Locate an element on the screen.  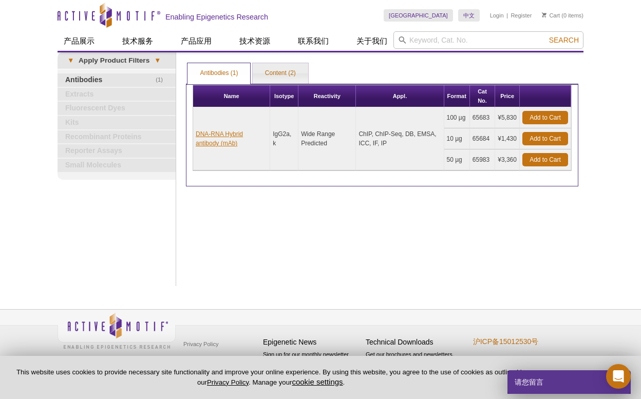
a: Fluorescent Dyes is located at coordinates (117, 108).